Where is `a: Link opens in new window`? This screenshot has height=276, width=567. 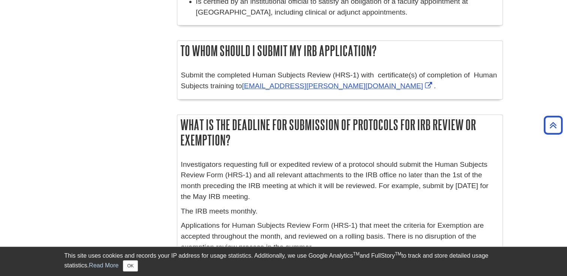
a: Link opens in new window is located at coordinates (338, 86).